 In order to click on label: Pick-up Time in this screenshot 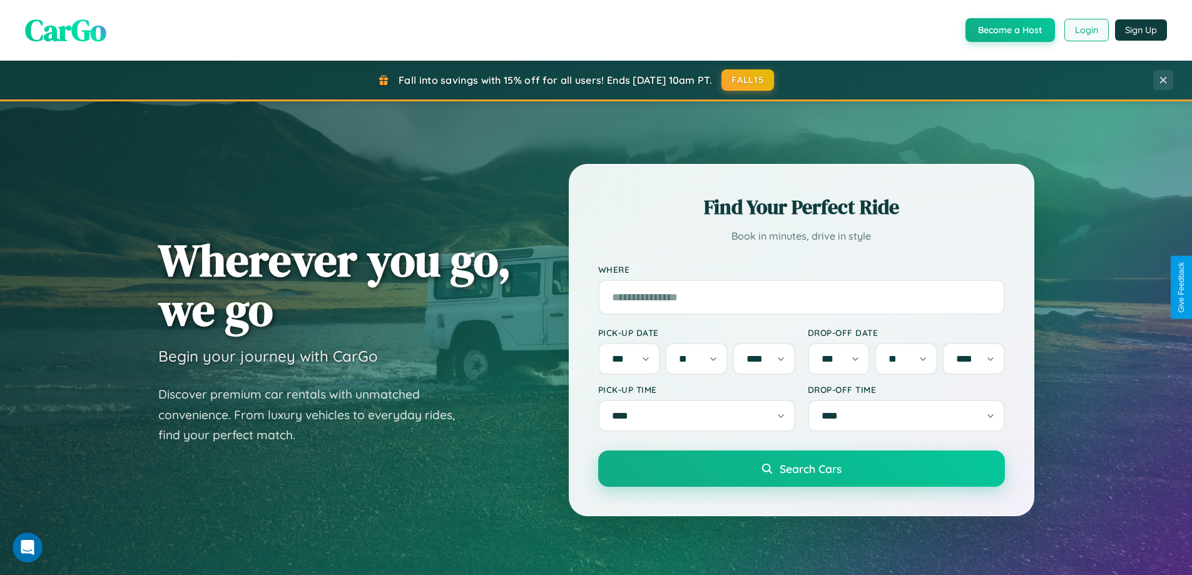, I will do `click(697, 389)`.